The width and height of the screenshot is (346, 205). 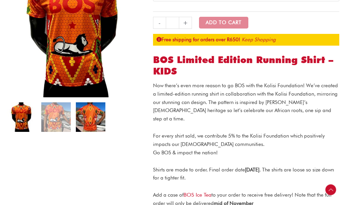 I want to click on img: BOS Limited Edition Running shirt – KIDS, so click(x=21, y=117).